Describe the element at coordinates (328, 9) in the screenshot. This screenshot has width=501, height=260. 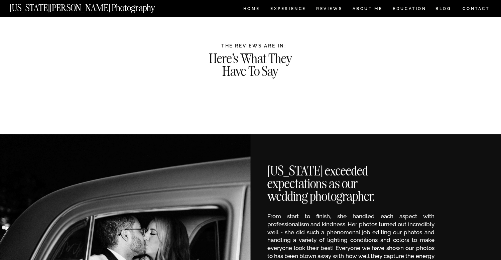
I see `nav: REVIEWS` at that location.